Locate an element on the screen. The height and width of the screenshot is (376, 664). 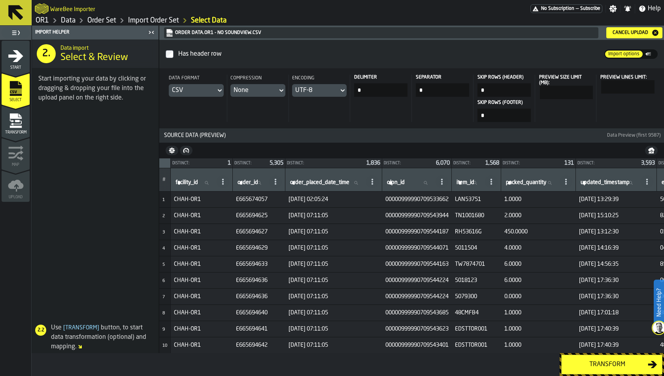
span: Data Preview (first 9587) is located at coordinates (634, 136).